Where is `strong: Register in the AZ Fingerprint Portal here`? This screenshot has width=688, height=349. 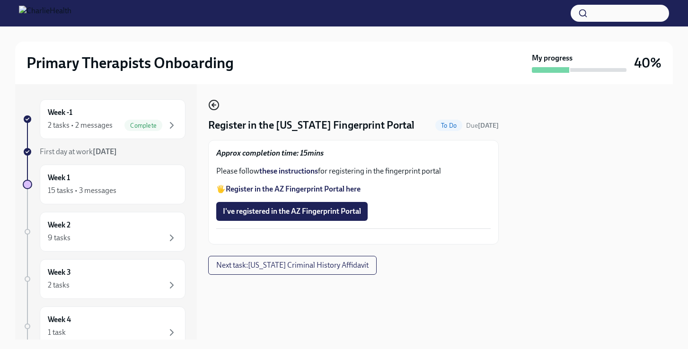
strong: Register in the AZ Fingerprint Portal here is located at coordinates (293, 189).